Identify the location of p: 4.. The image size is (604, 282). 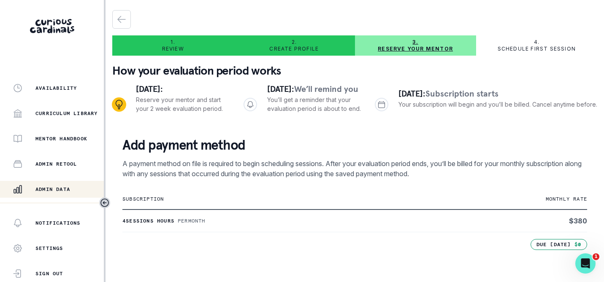
(537, 42).